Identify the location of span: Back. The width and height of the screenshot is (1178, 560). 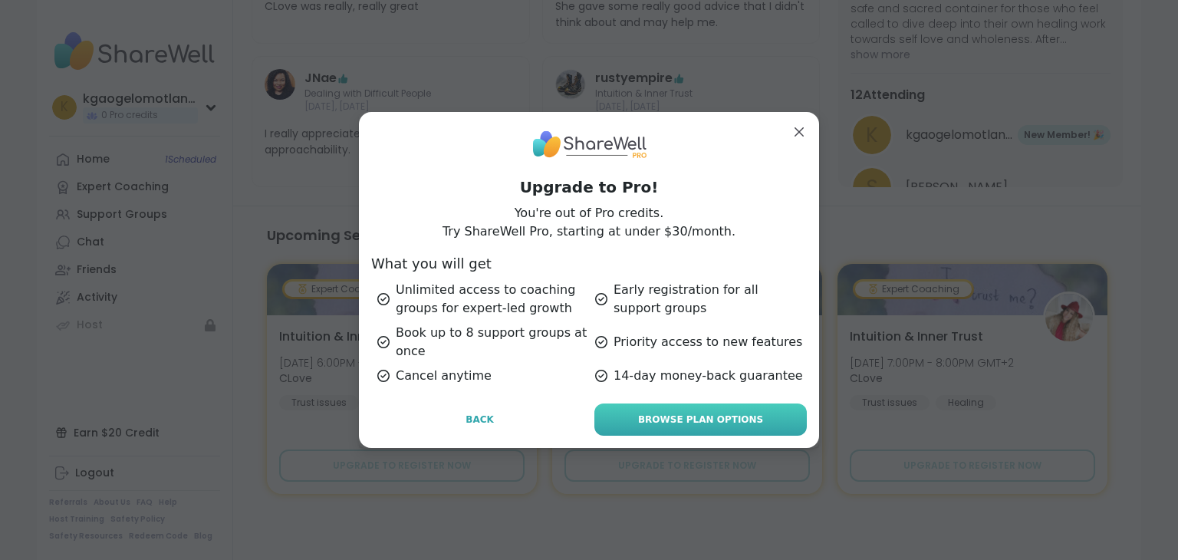
(480, 420).